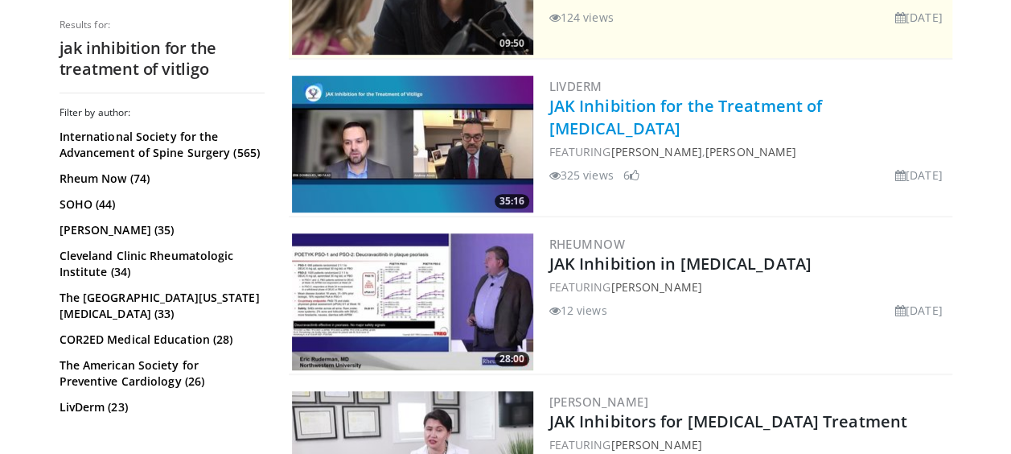 Image resolution: width=1011 pixels, height=454 pixels. I want to click on a: SOHO (44), so click(160, 204).